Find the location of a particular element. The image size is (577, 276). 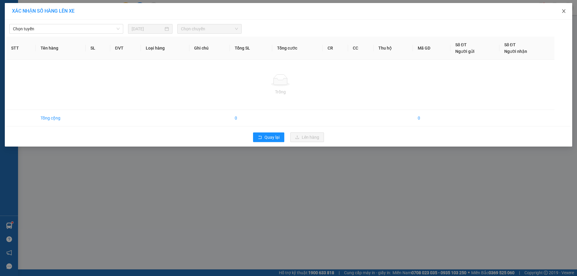

th: Mã GD is located at coordinates (432, 48).